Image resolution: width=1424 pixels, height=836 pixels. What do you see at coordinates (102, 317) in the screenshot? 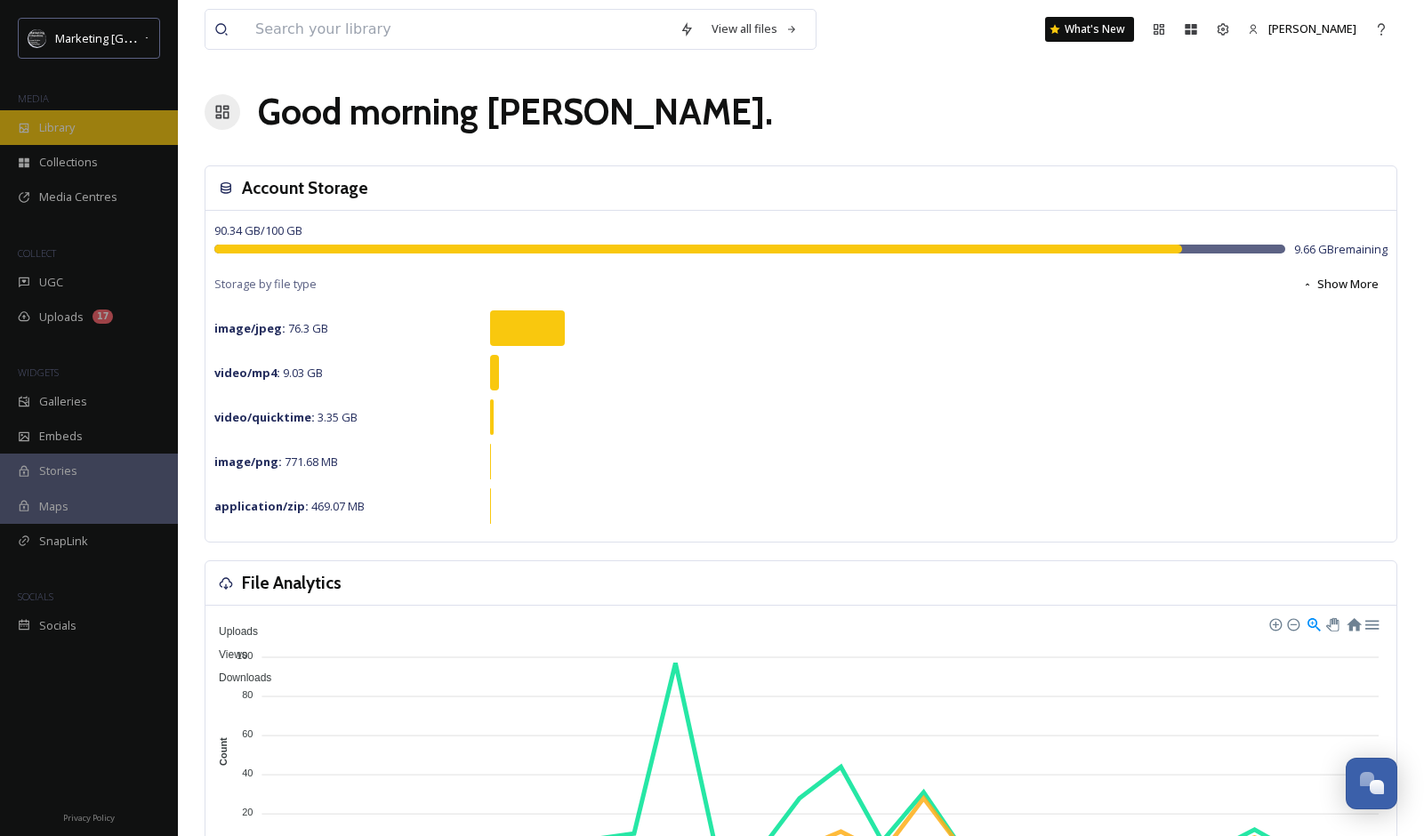
I see `div: 17` at bounding box center [102, 317].